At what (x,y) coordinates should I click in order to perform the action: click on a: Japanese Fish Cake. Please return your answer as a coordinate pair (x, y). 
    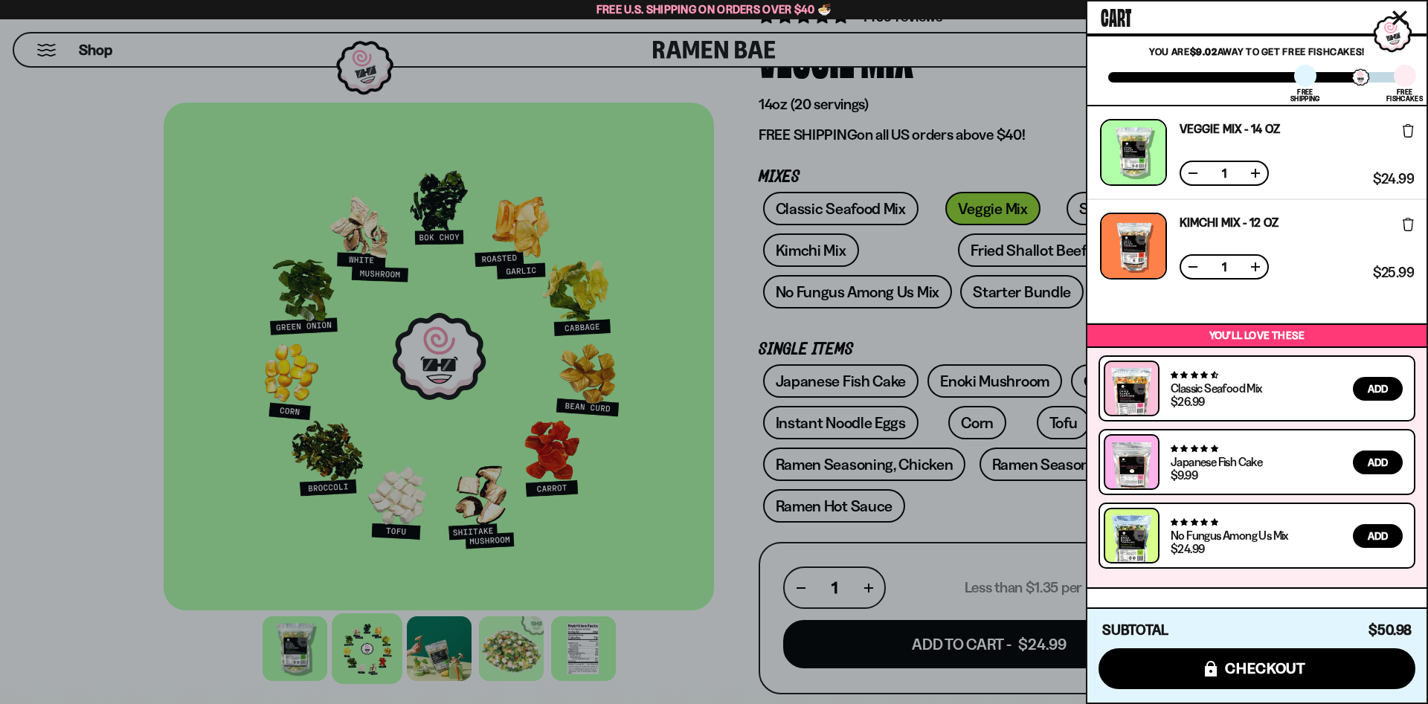
    Looking at the image, I should click on (1216, 462).